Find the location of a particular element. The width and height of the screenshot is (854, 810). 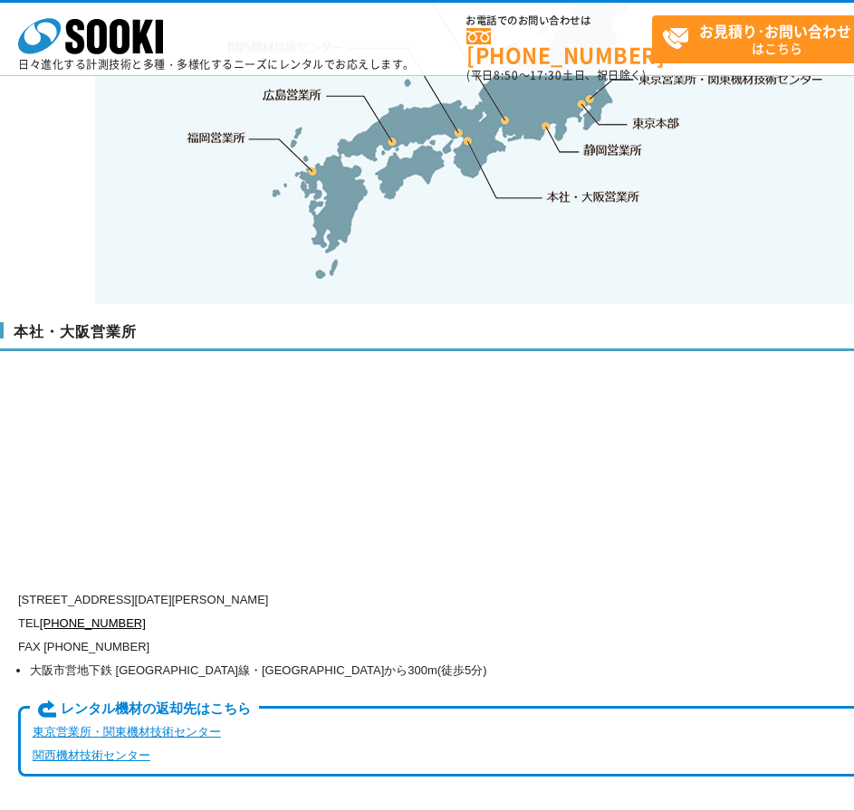

a: 東京営業所・関東機材技術センター is located at coordinates (127, 731).